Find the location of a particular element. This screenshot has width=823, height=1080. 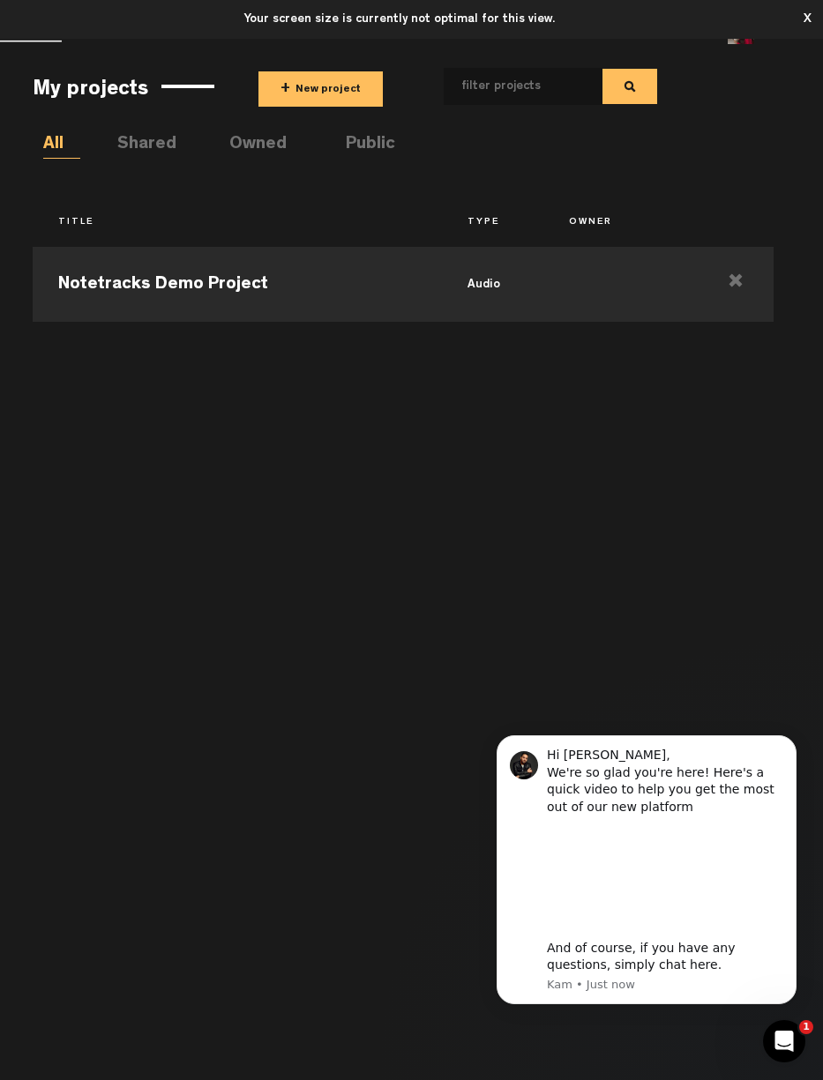

th: Owner is located at coordinates (620, 223).